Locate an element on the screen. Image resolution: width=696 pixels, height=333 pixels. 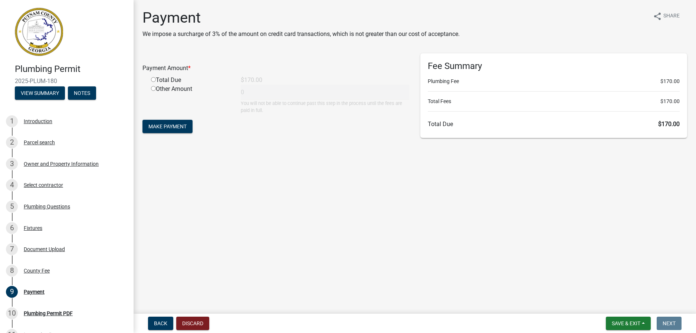
wm-modal-confirm: Notes is located at coordinates (82, 94).